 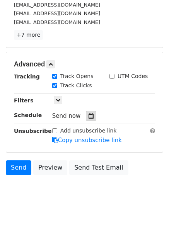 What do you see at coordinates (77, 76) in the screenshot?
I see `label: Track Opens` at bounding box center [77, 76].